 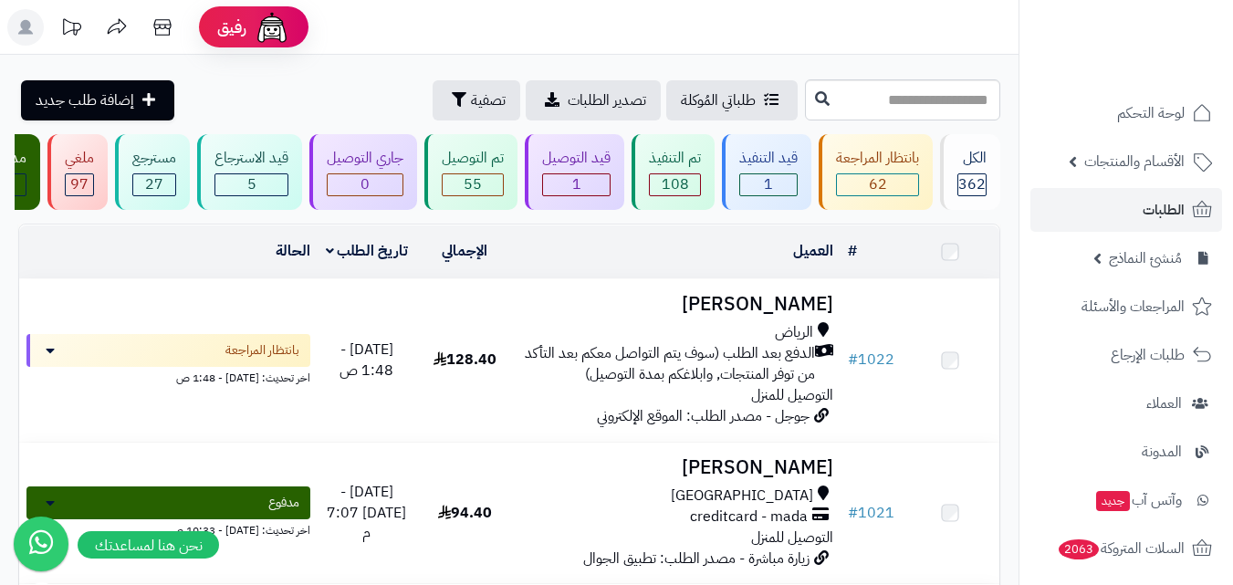 What do you see at coordinates (576, 158) in the screenshot?
I see `div: قيد التوصيل` at bounding box center [576, 158].